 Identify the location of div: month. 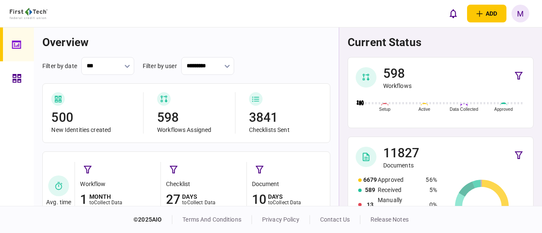
(106, 197).